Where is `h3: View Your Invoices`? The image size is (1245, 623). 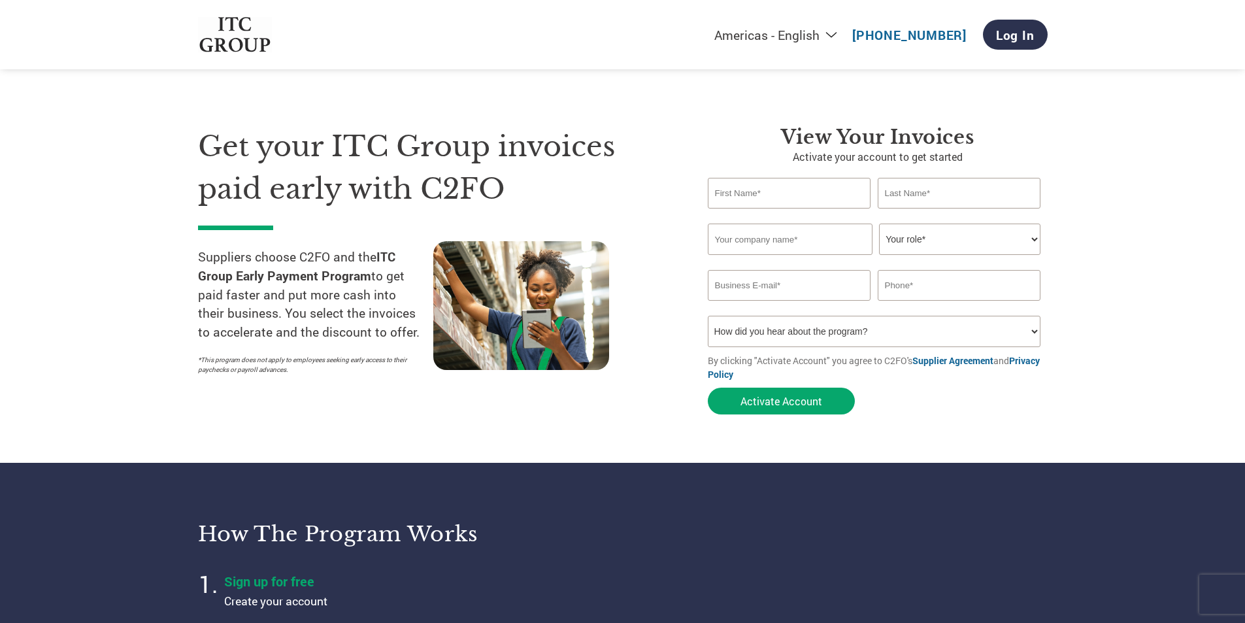 h3: View Your Invoices is located at coordinates (878, 137).